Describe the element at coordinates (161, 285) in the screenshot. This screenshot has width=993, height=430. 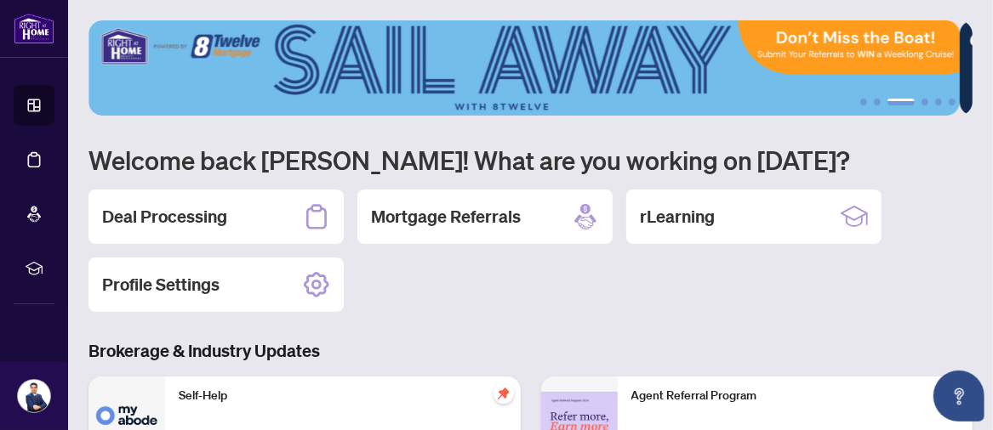
I see `h2: Profile Settings` at that location.